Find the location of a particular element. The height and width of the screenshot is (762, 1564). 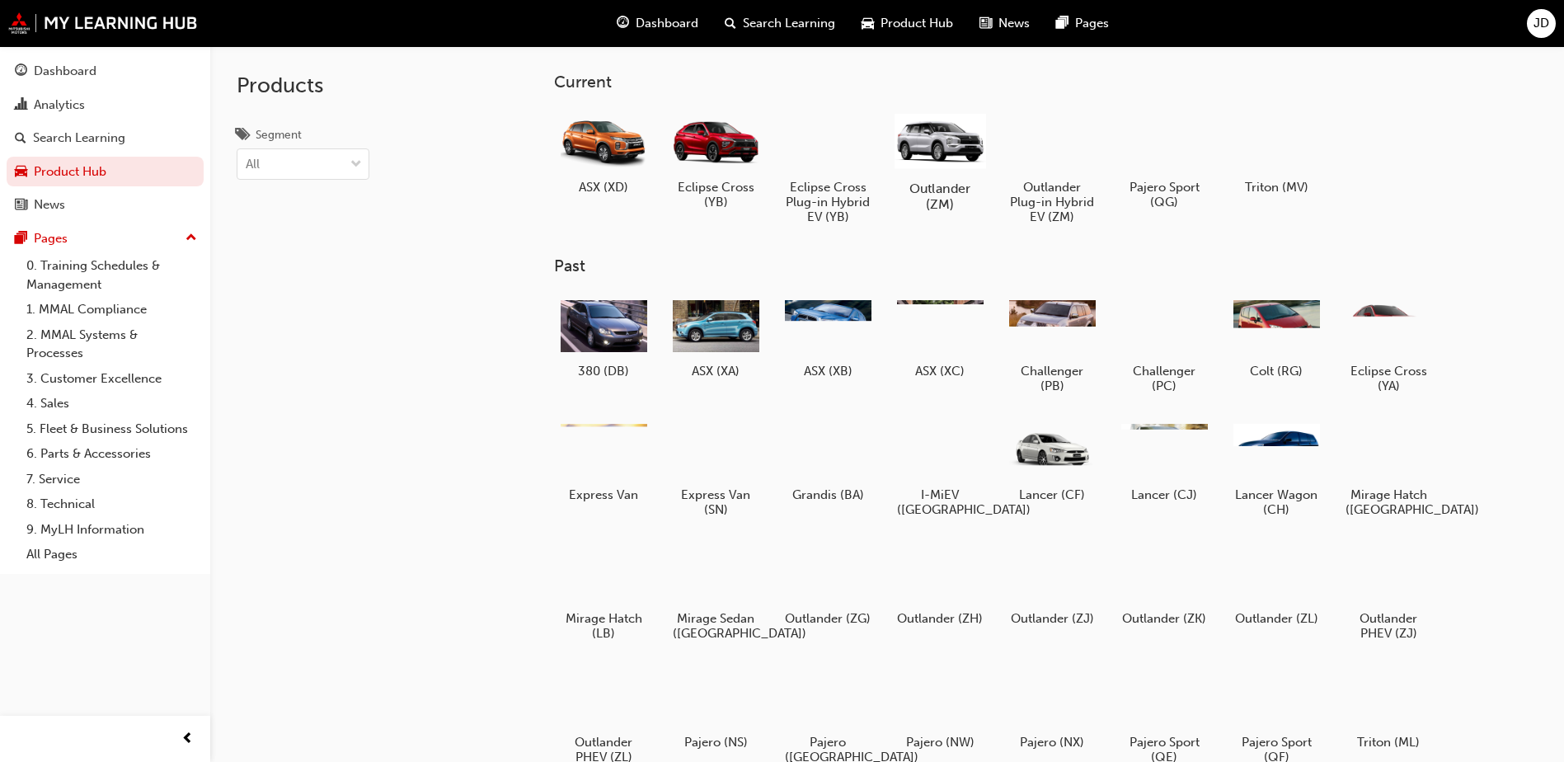

span: tags-icon is located at coordinates (242, 136).